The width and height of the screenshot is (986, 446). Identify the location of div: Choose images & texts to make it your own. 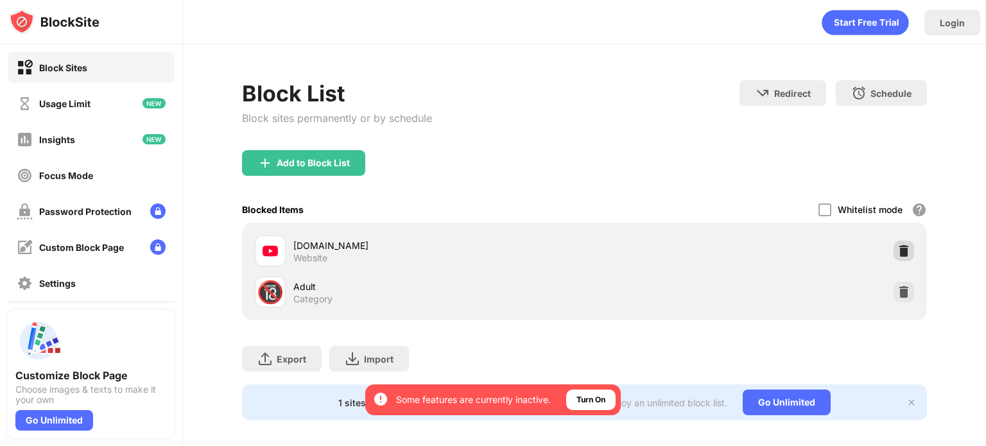
(91, 395).